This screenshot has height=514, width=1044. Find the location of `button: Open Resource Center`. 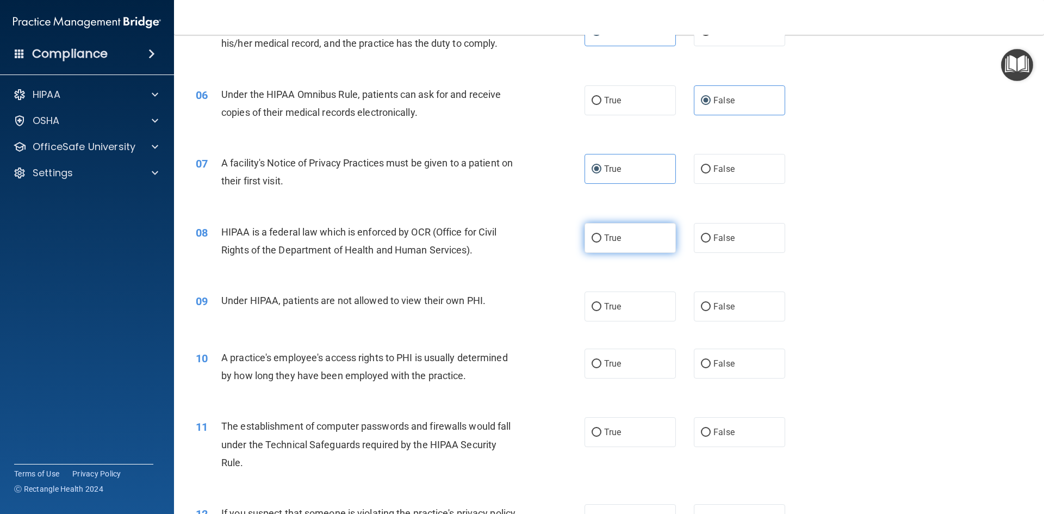

button: Open Resource Center is located at coordinates (1017, 65).